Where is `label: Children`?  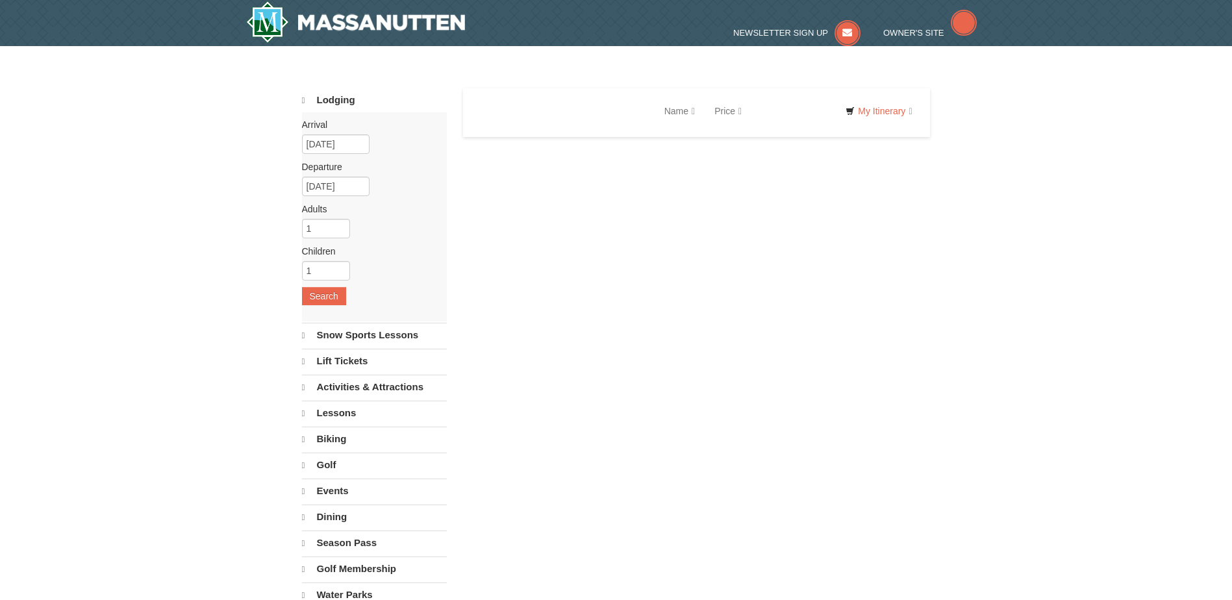 label: Children is located at coordinates (370, 251).